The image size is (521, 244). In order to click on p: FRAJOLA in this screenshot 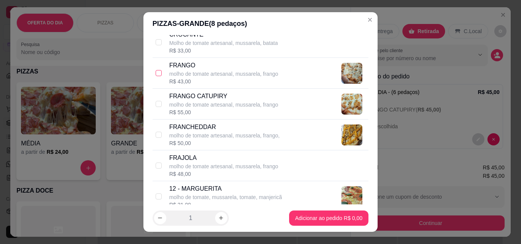, I will do `click(224, 158)`.